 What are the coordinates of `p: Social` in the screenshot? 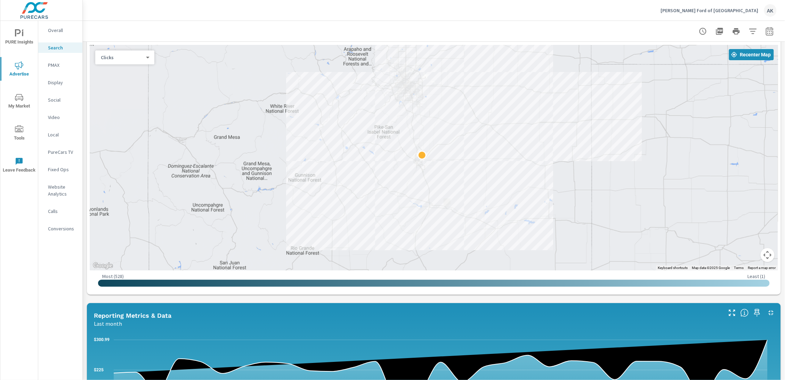 It's located at (62, 100).